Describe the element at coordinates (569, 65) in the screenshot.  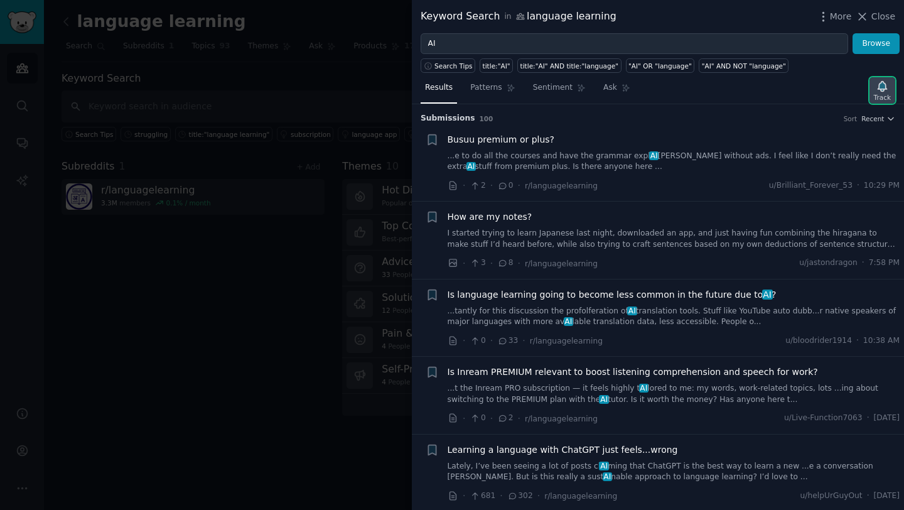
I see `a: title:"AI" AND title:"language"` at that location.